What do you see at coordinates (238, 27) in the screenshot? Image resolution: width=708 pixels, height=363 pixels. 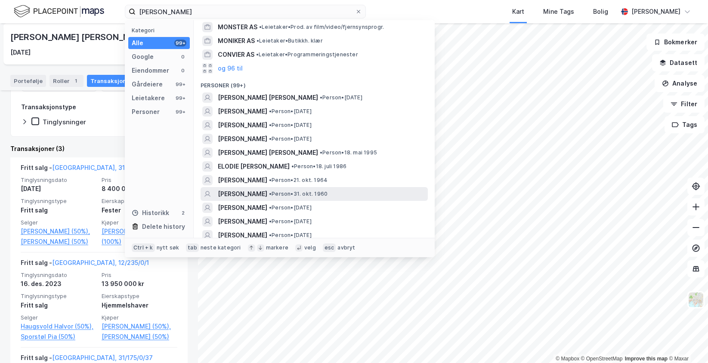 I see `span: MONSTER AS` at bounding box center [238, 27].